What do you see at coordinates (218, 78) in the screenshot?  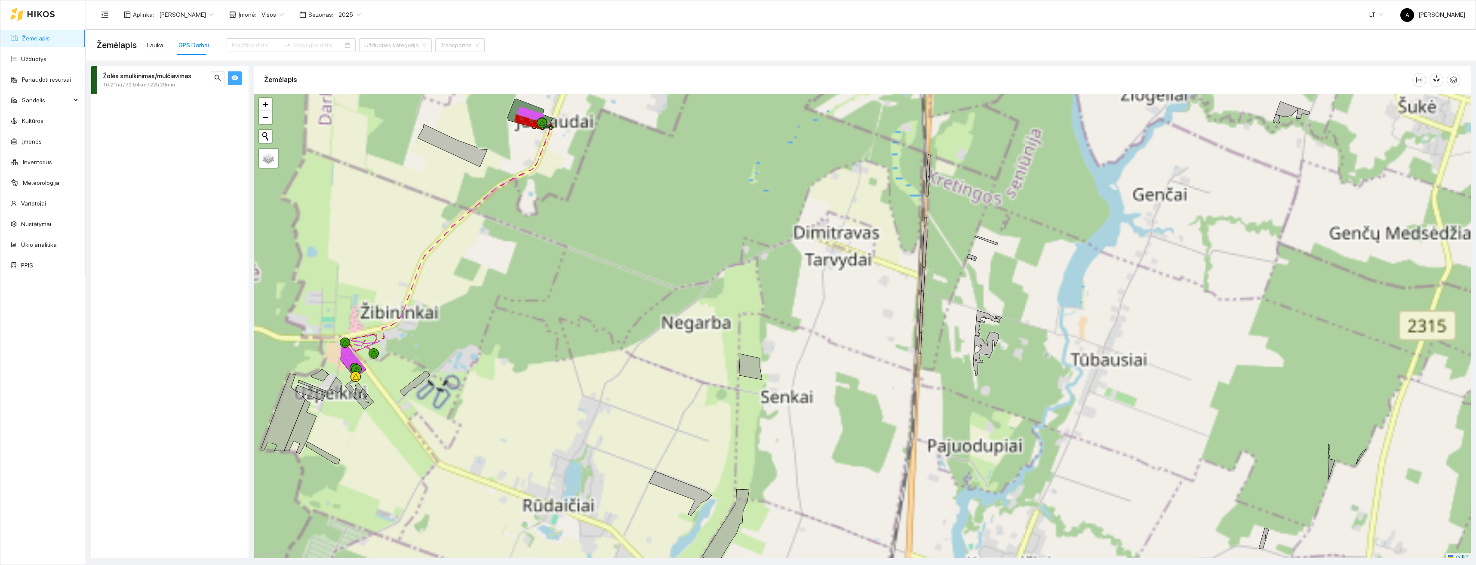 I see `span: search` at bounding box center [218, 78].